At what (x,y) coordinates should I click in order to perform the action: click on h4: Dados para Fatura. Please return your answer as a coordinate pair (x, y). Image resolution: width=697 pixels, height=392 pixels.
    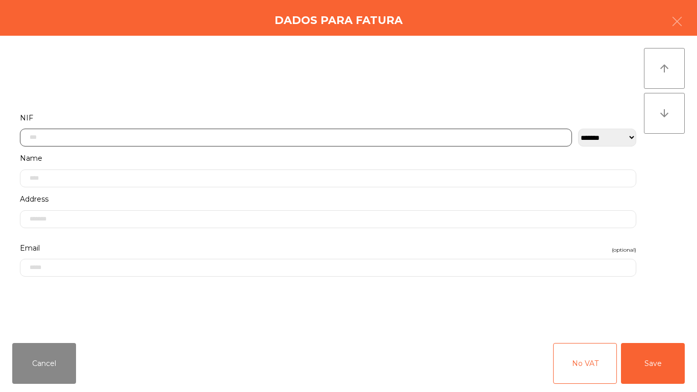
    Looking at the image, I should click on (338, 20).